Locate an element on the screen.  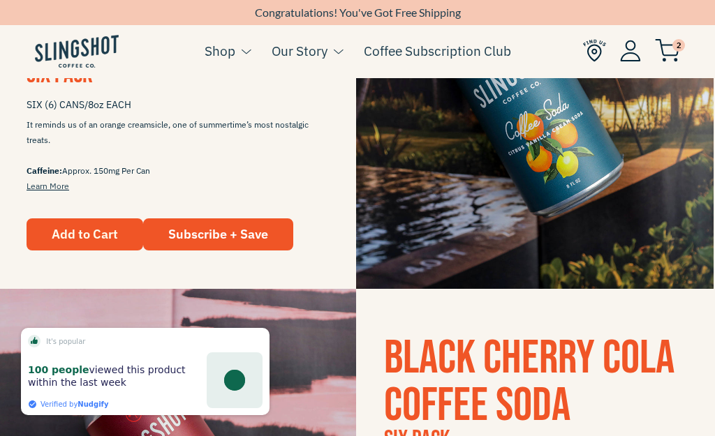
a: 2 is located at coordinates (667, 51).